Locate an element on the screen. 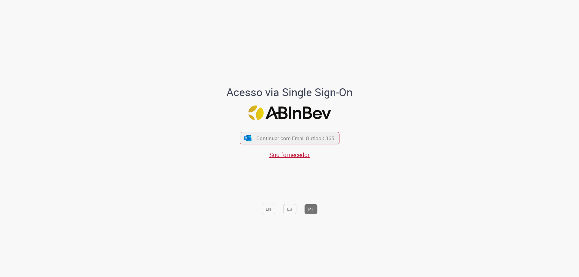 The width and height of the screenshot is (579, 277). span: Continuar com Email Outlook 365 is located at coordinates (295, 138).